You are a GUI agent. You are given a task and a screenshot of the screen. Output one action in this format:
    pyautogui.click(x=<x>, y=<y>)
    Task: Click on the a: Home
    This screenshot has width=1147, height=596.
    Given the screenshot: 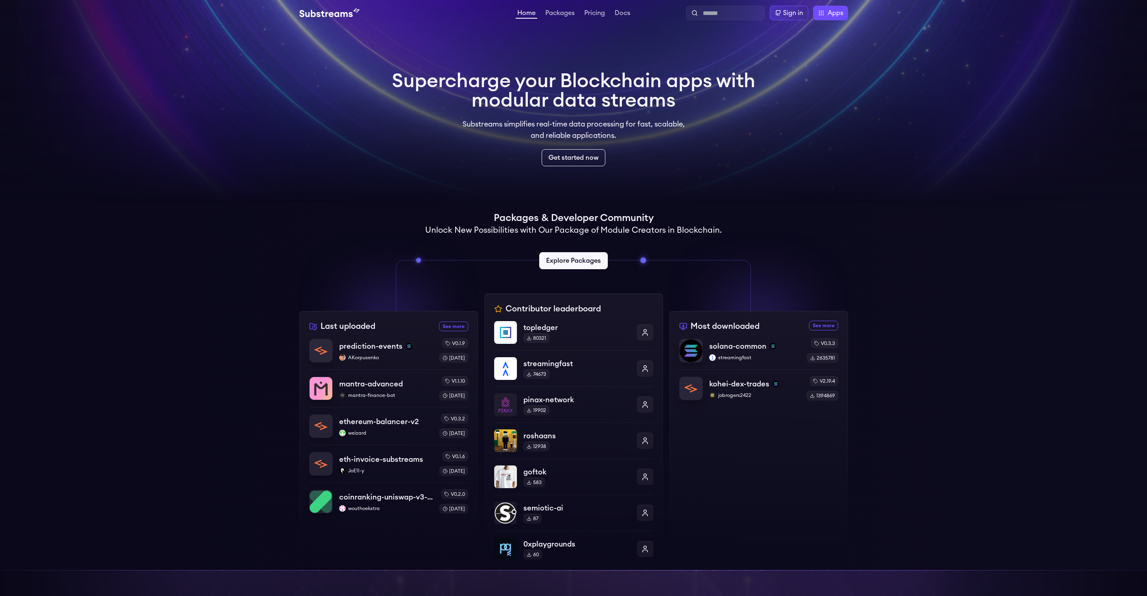 What is the action you would take?
    pyautogui.click(x=526, y=14)
    